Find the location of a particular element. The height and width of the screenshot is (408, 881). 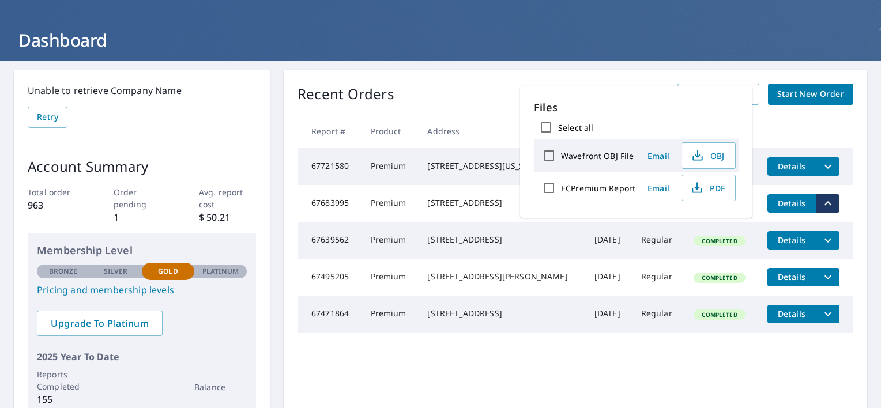

h1: Dashboard is located at coordinates (440, 40).